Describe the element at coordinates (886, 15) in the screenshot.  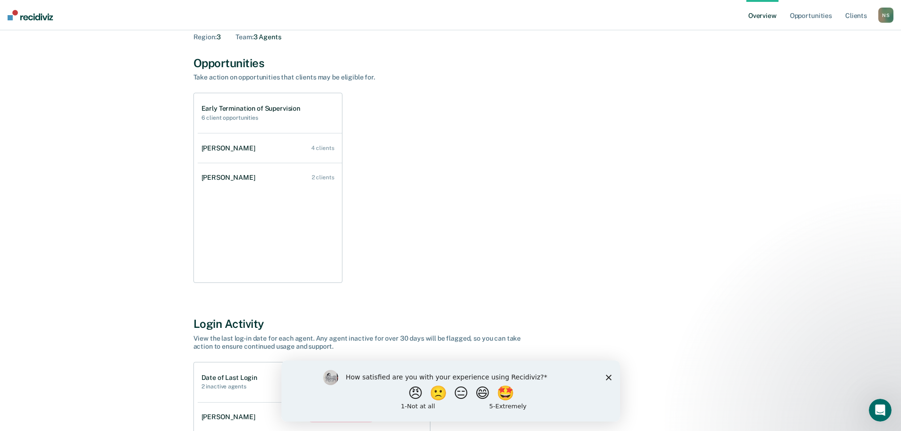
I see `button: NS` at that location.